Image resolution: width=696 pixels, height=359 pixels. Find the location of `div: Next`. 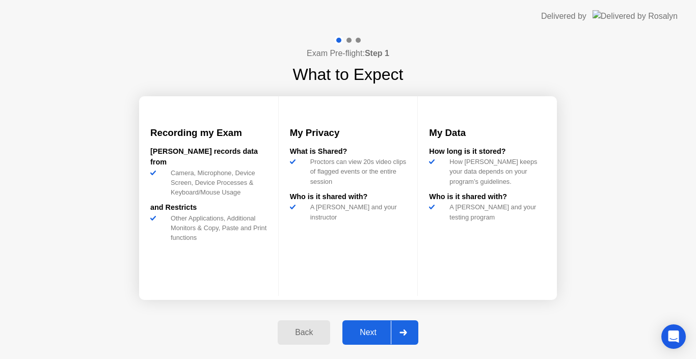

div: Next is located at coordinates (368, 333).